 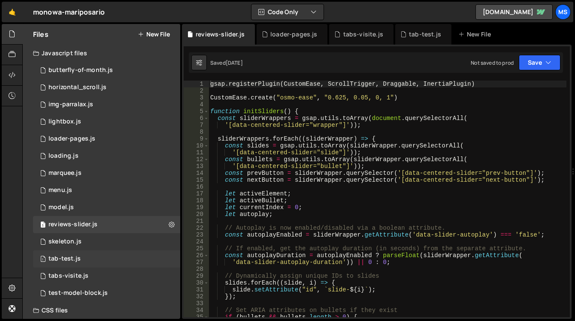 I want to click on div: 6, so click(x=196, y=118).